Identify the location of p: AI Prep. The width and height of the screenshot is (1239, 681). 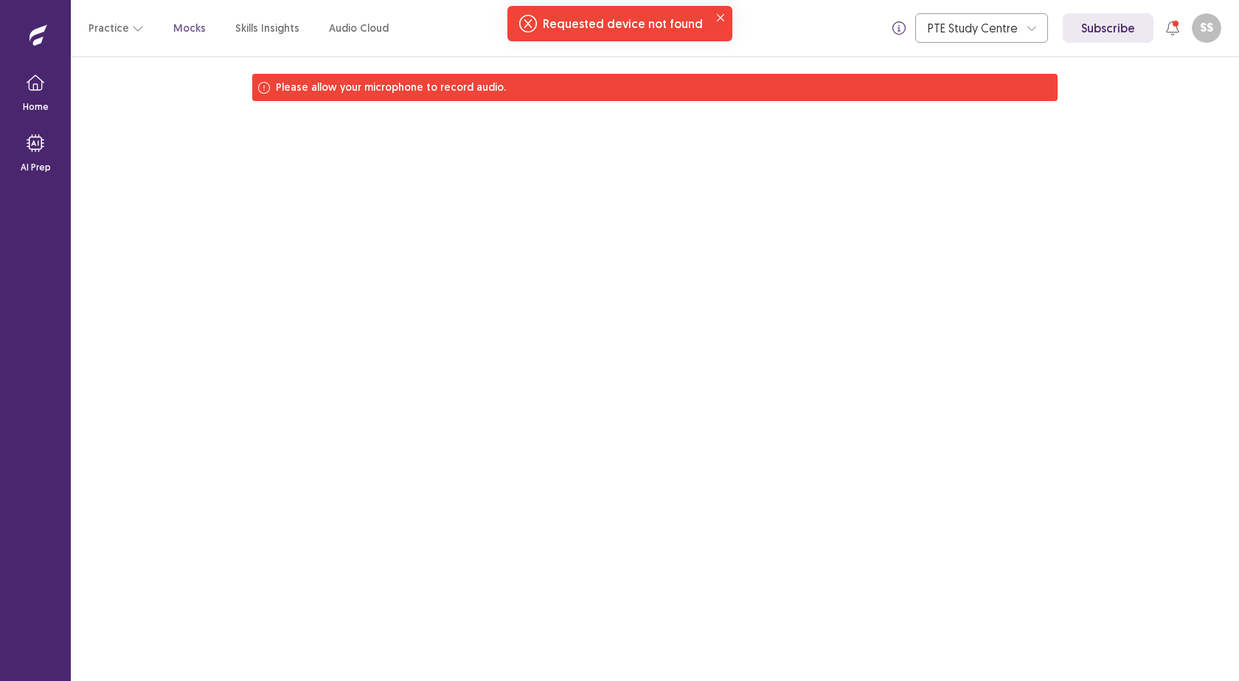
(35, 167).